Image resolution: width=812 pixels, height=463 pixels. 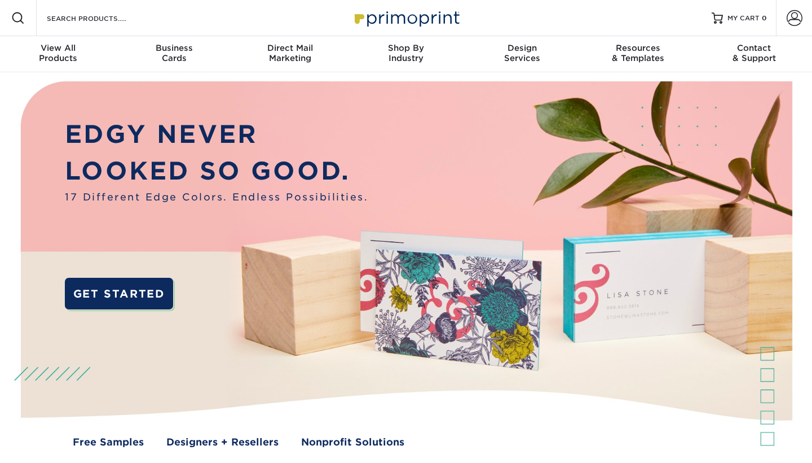 I want to click on span: Contact, so click(x=754, y=48).